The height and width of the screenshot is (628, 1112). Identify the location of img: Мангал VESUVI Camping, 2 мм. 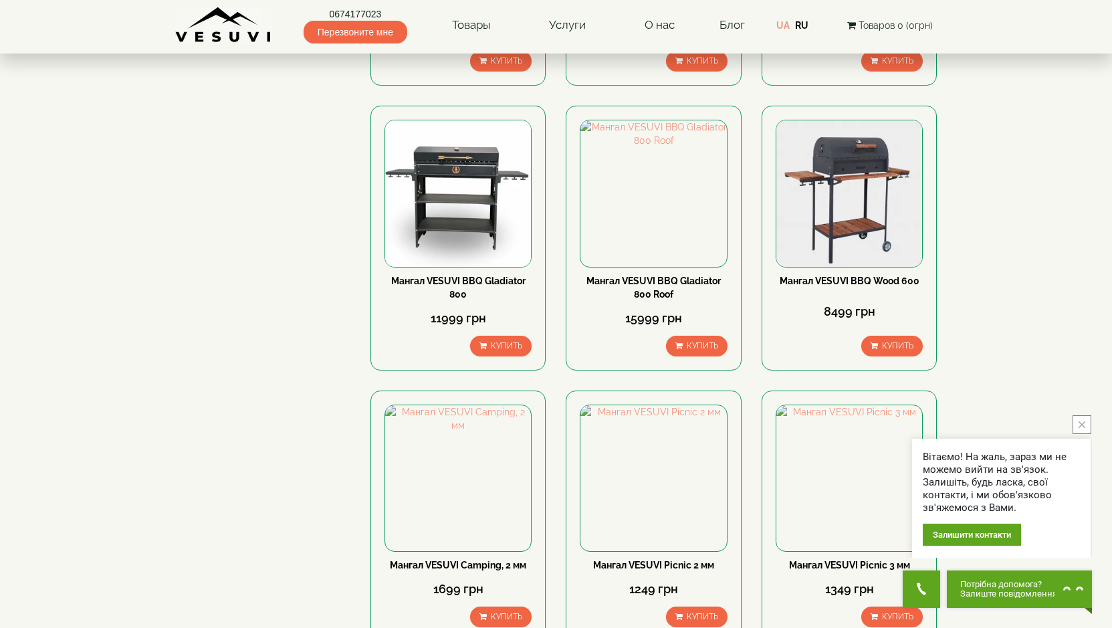
(458, 478).